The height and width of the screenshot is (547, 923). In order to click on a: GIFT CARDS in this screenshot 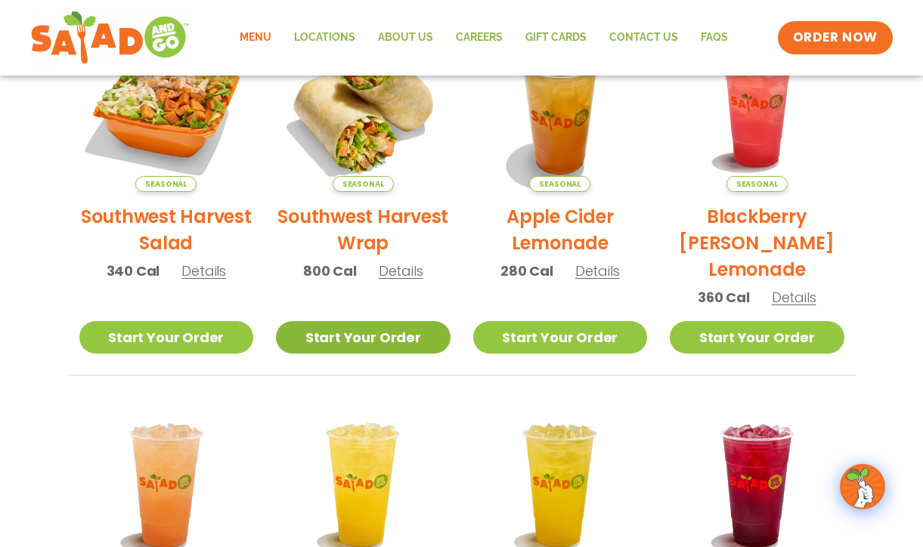, I will do `click(556, 38)`.